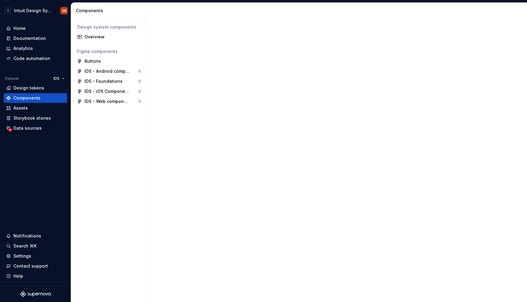 The image size is (527, 302). What do you see at coordinates (107, 71) in the screenshot?
I see `div: IDS - Android components` at bounding box center [107, 71].